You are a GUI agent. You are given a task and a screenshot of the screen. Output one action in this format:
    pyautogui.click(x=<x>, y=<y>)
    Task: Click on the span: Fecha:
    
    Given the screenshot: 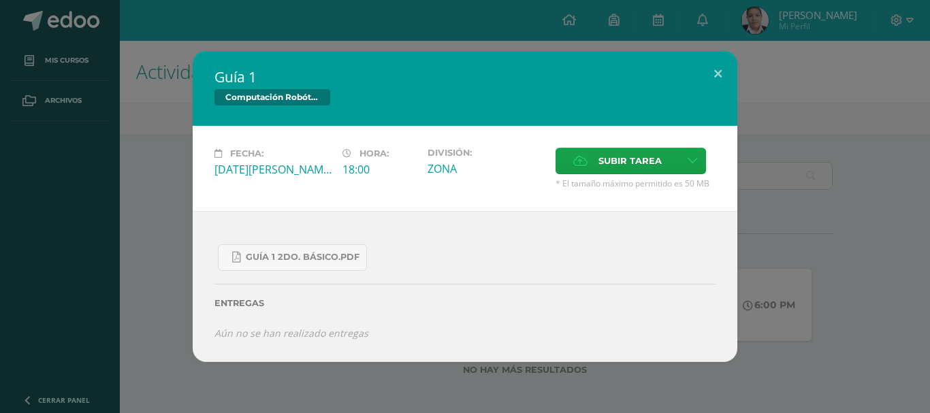 What is the action you would take?
    pyautogui.click(x=247, y=153)
    